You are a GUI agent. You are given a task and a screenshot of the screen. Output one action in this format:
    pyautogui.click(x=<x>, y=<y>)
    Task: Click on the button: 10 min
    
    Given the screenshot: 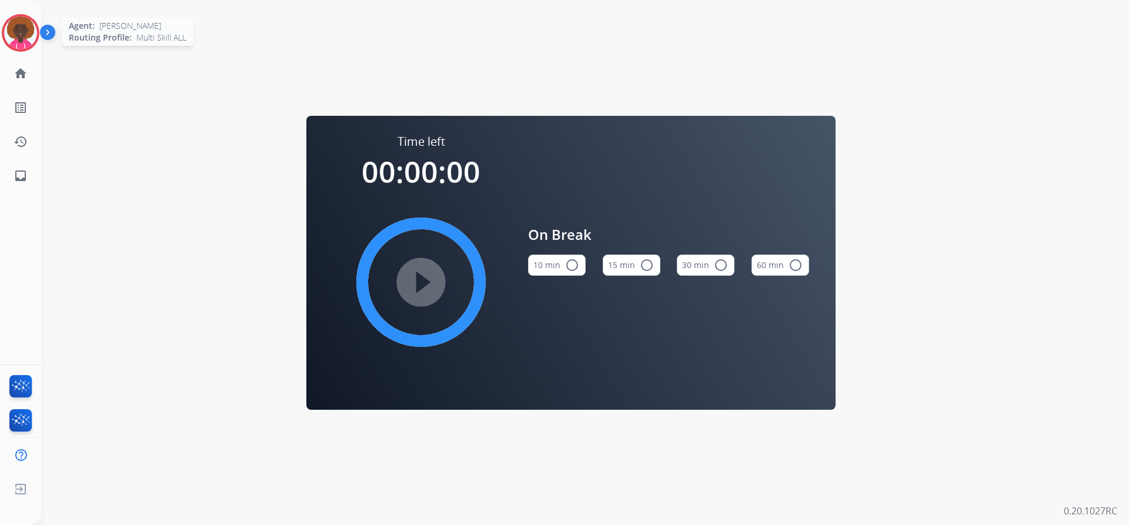 What is the action you would take?
    pyautogui.click(x=557, y=265)
    